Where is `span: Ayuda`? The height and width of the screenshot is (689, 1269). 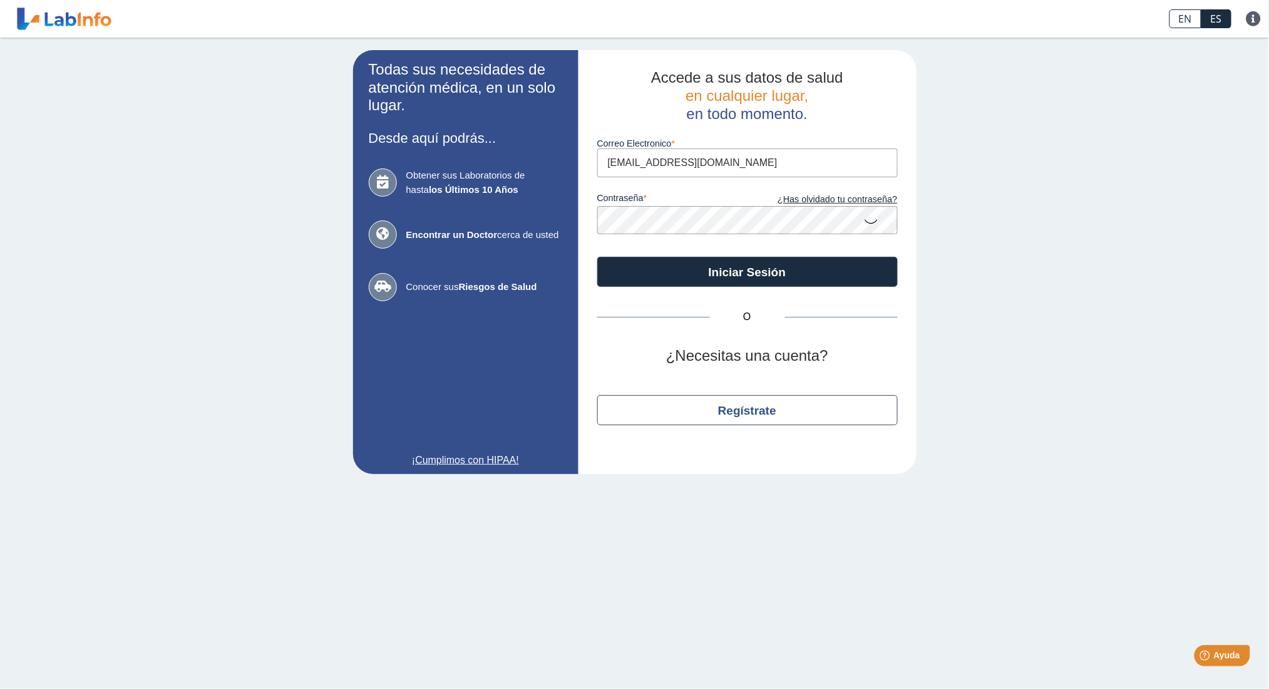
span: Ayuda is located at coordinates (69, 15).